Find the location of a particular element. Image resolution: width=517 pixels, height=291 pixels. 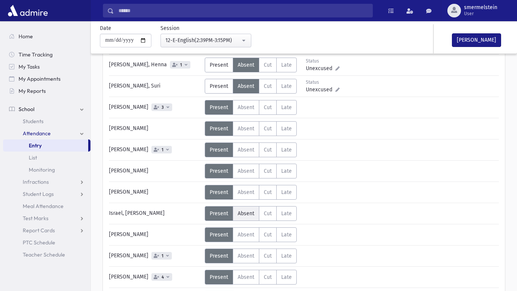

span: Entry is located at coordinates (35, 145).